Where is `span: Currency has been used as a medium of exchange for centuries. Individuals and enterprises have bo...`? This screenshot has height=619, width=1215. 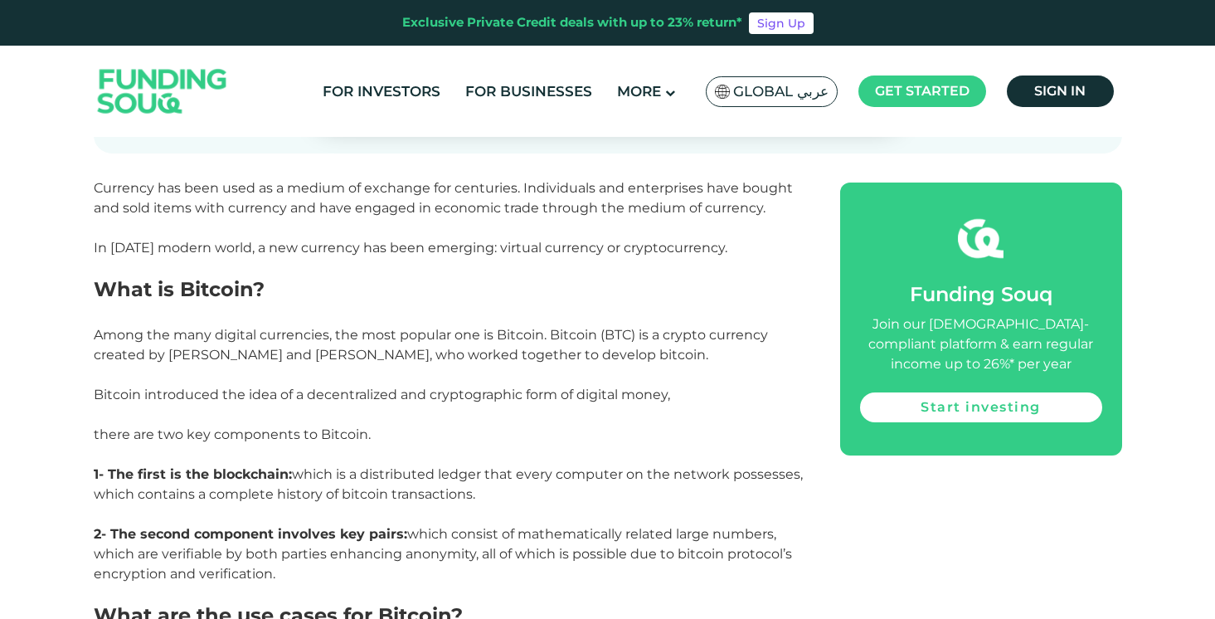 span: Currency has been used as a medium of exchange for centuries. Individuals and enterprises have bo... is located at coordinates (443, 217).